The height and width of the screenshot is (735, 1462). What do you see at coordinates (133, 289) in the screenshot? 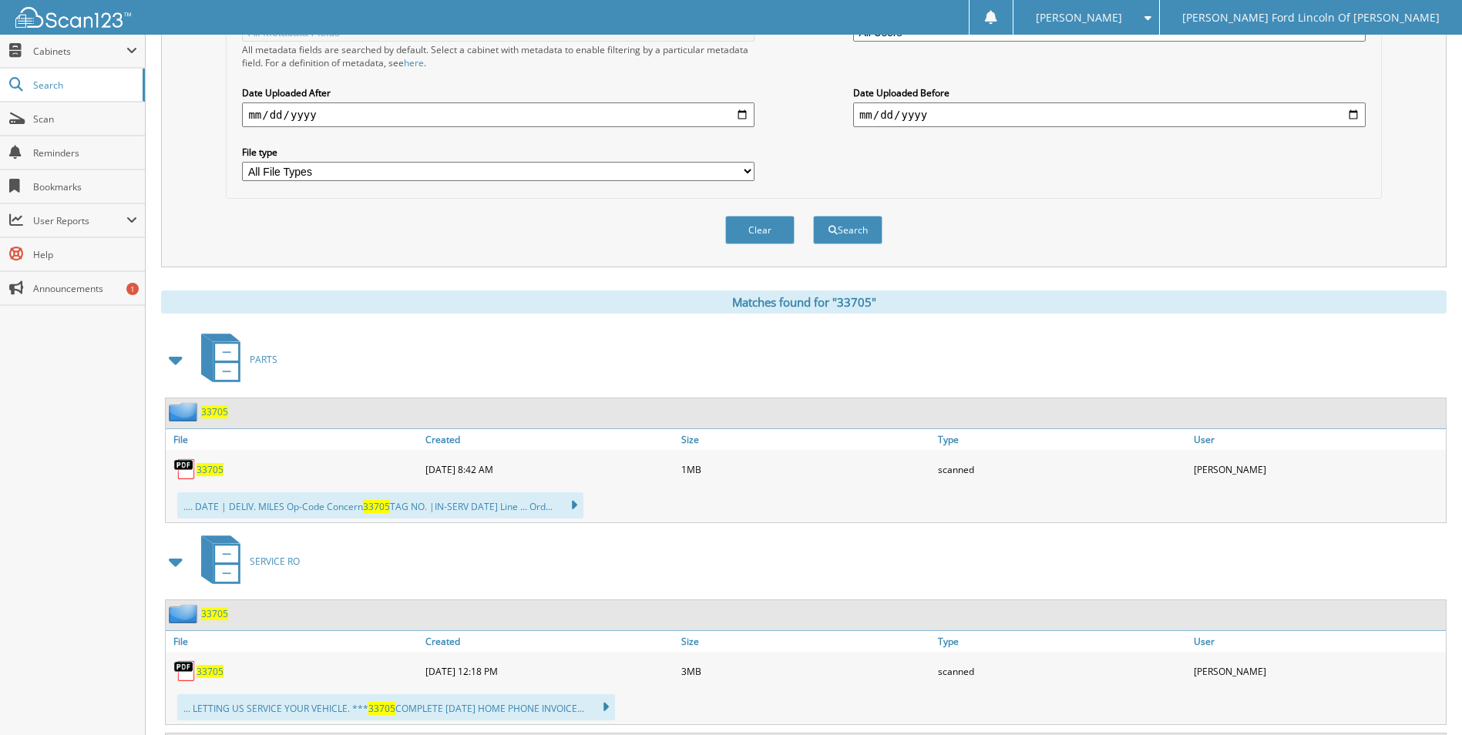
I see `div: 1` at bounding box center [133, 289].